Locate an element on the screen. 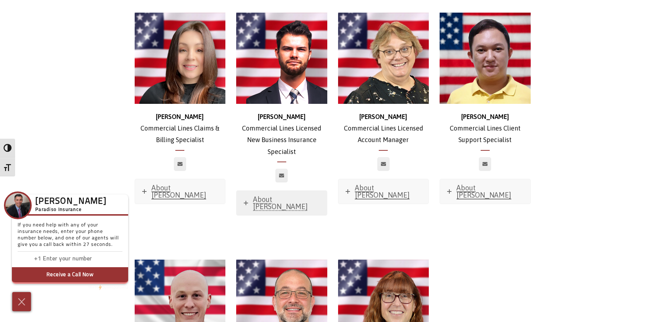 This screenshot has width=665, height=322. span: We're by is located at coordinates (97, 287).